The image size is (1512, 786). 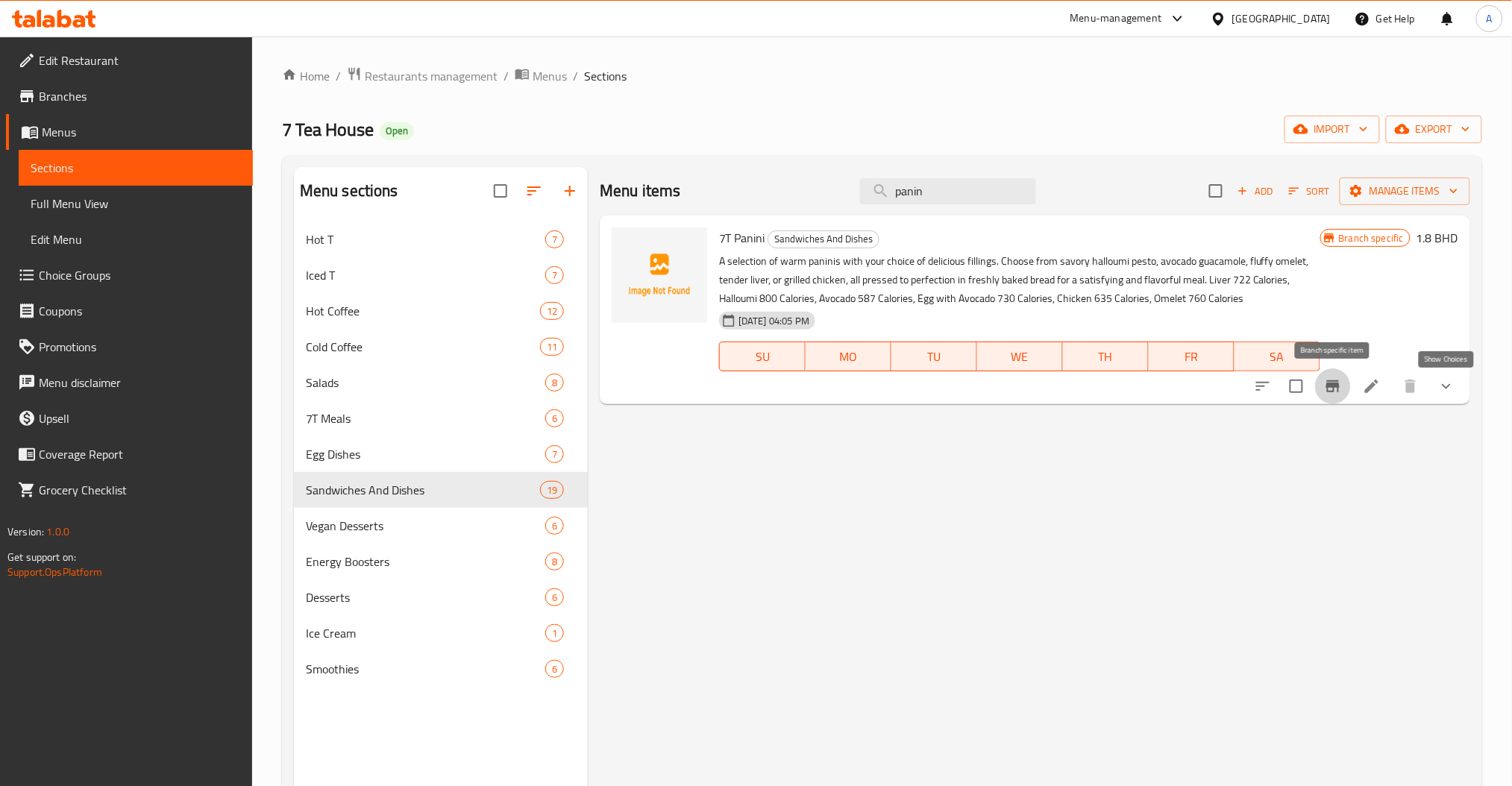 I want to click on span: Restaurants management, so click(x=431, y=77).